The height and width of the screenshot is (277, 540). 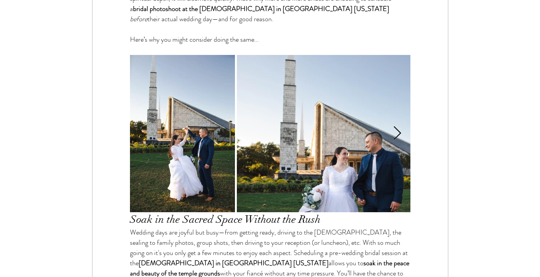 What do you see at coordinates (194, 39) in the screenshot?
I see `span: Here’s why you might consider doing the same...` at bounding box center [194, 39].